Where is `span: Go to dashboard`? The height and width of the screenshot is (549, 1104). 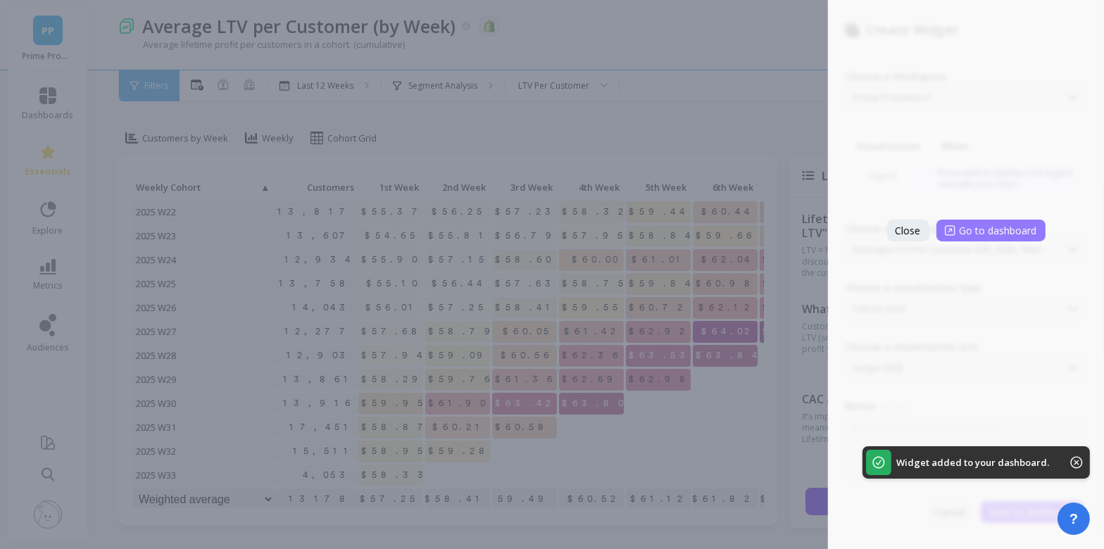 span: Go to dashboard is located at coordinates (998, 230).